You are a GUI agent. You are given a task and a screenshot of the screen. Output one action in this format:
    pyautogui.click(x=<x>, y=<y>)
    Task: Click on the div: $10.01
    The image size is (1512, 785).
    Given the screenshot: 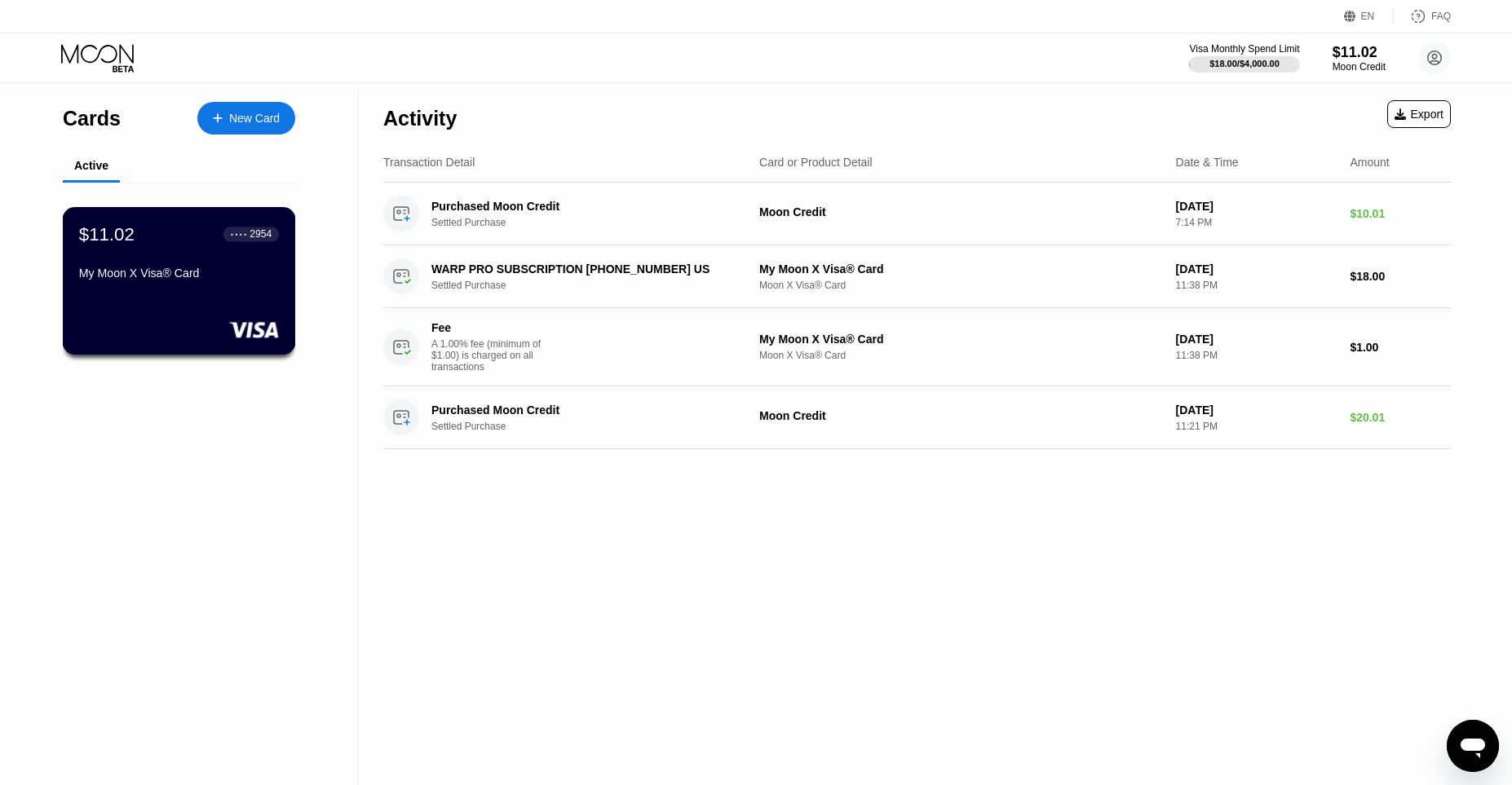 What is the action you would take?
    pyautogui.click(x=1400, y=213)
    